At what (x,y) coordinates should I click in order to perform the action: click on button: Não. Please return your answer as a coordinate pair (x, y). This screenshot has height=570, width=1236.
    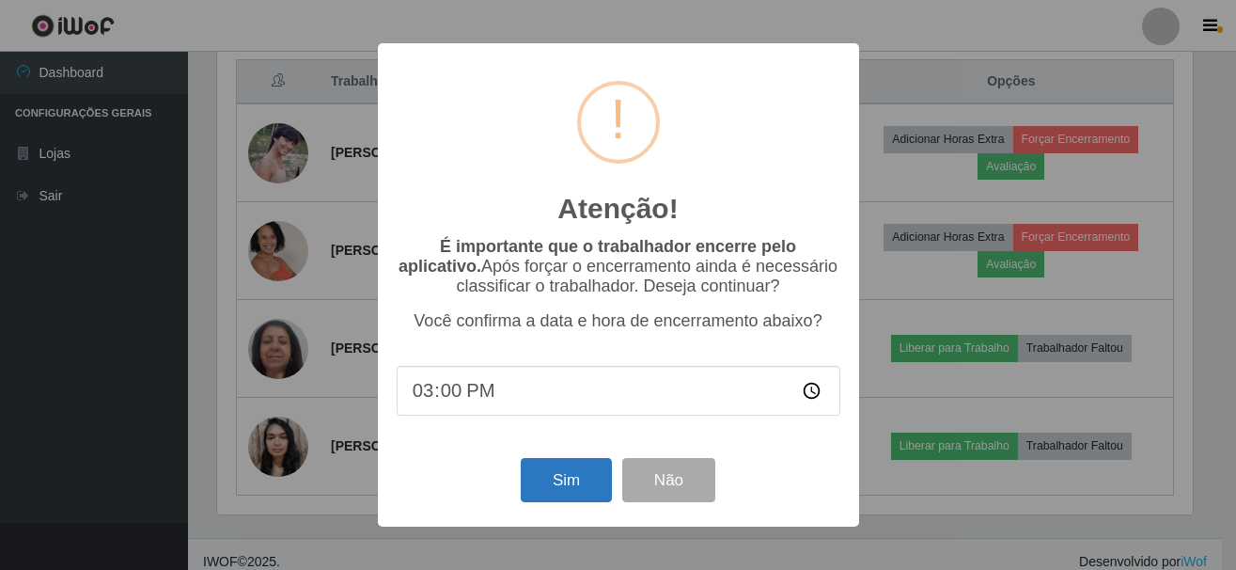
    Looking at the image, I should click on (668, 479).